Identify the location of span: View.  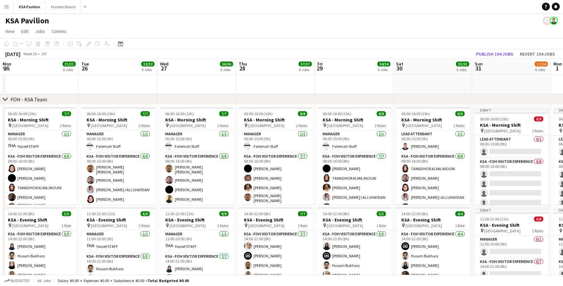
(10, 31).